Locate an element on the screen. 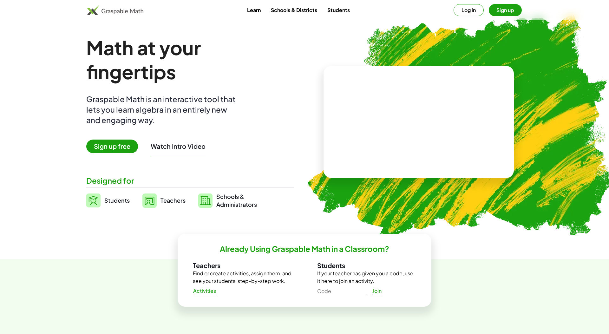 This screenshot has height=334, width=609. span: Schools & Administrators is located at coordinates (237, 200).